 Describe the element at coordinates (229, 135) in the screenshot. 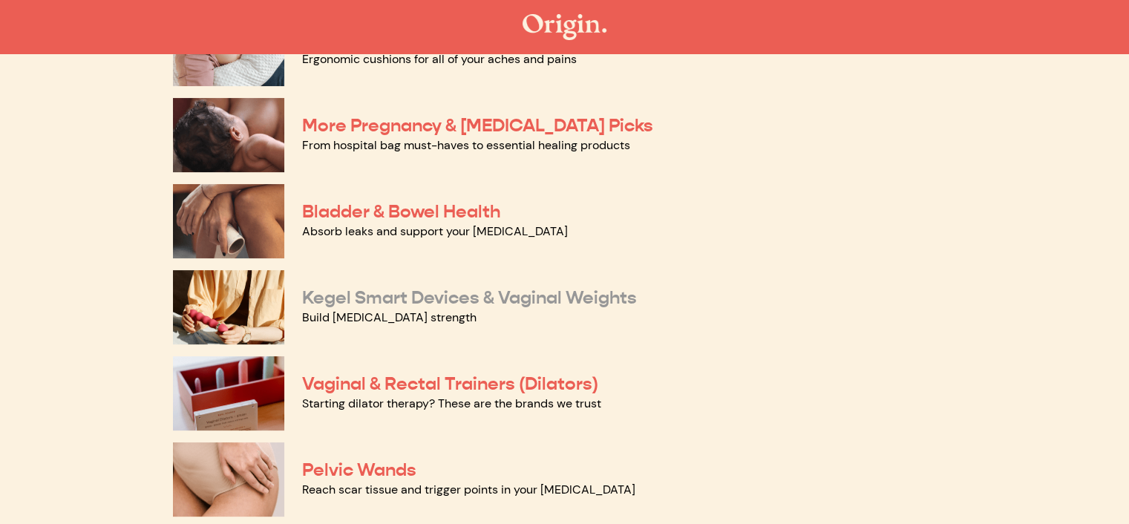

I see `img: More Pregnancy & Postpartum Picks` at that location.